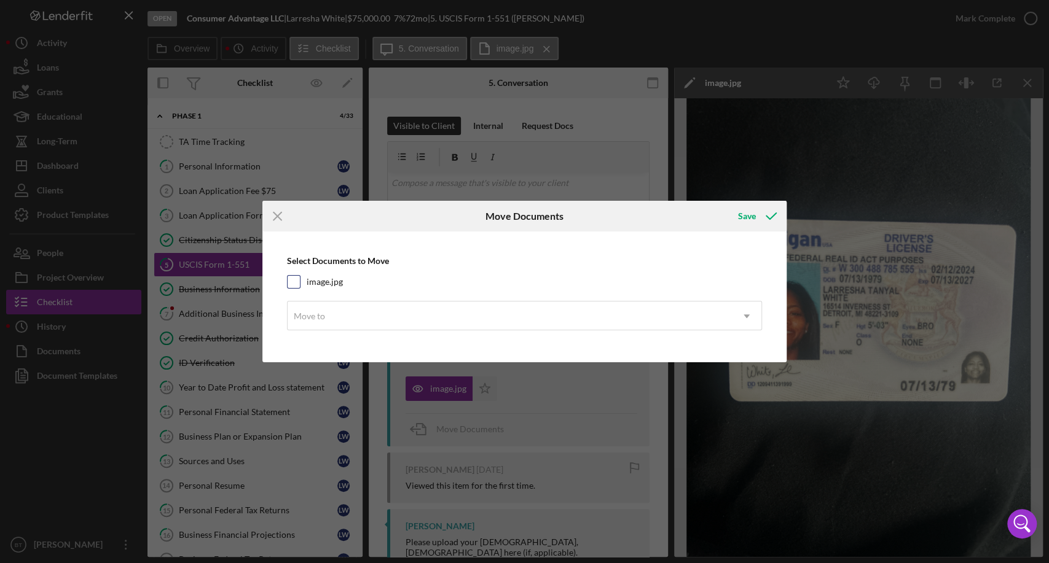 This screenshot has height=563, width=1049. I want to click on label: image.jpg, so click(324, 282).